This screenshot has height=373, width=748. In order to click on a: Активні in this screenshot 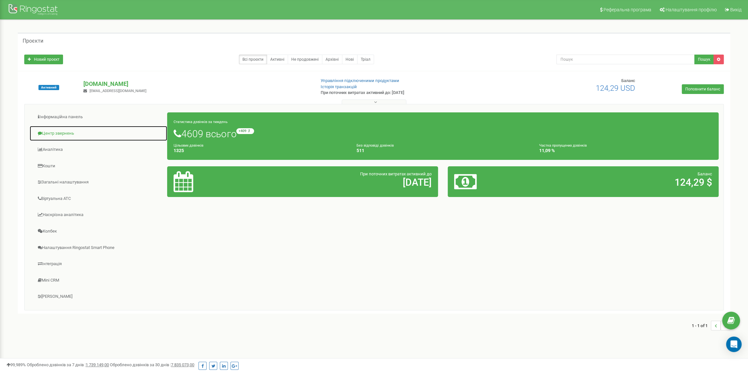, I will do `click(277, 59)`.